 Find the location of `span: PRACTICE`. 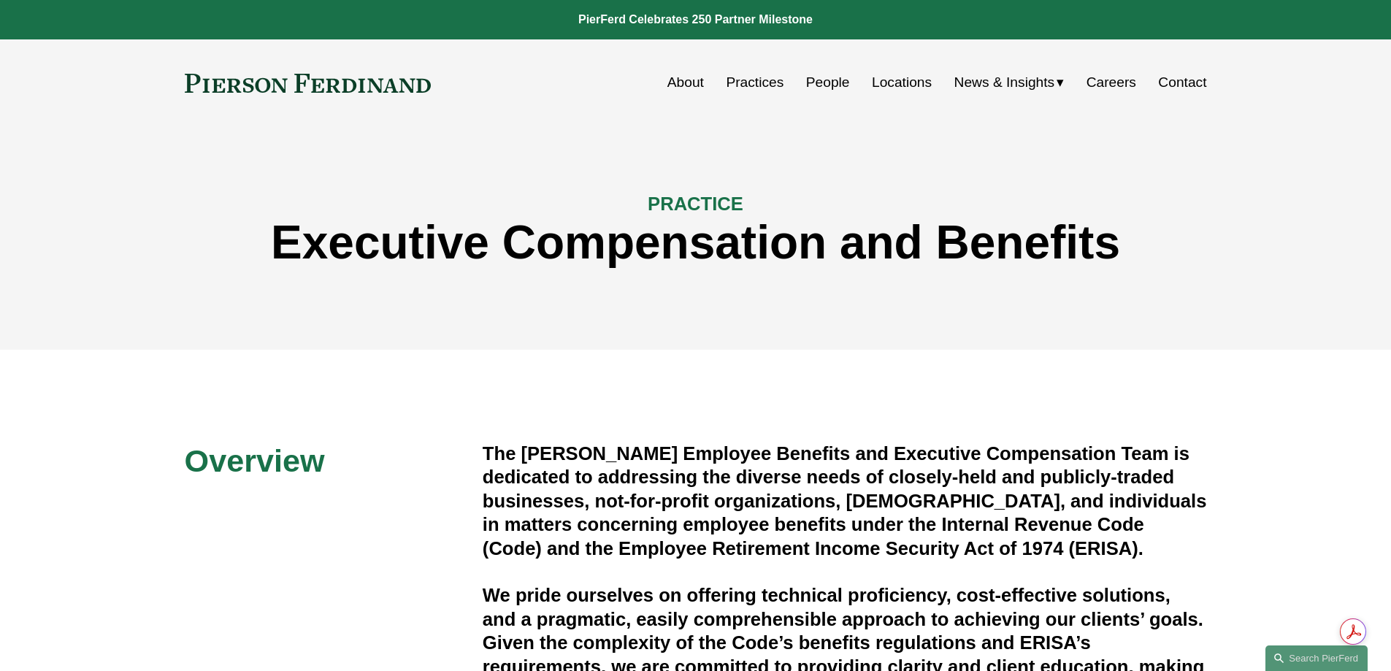

span: PRACTICE is located at coordinates (695, 204).